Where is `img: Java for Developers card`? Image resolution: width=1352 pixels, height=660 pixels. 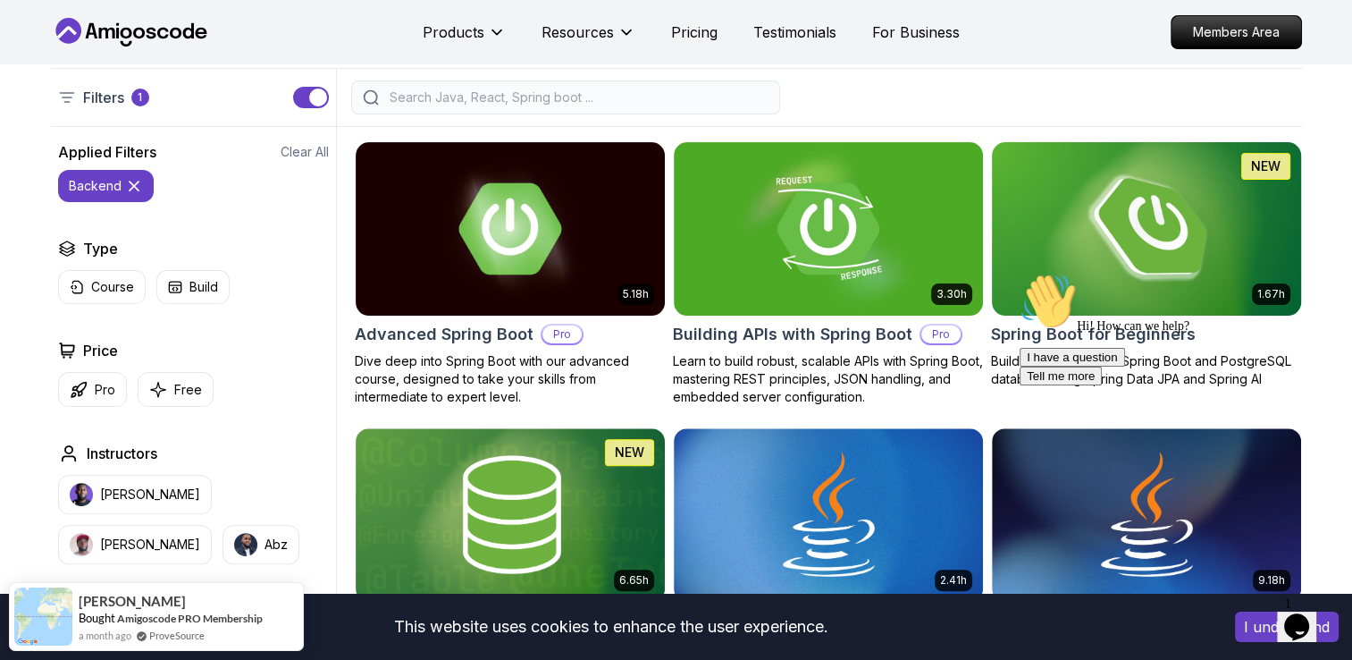 img: Java for Developers card is located at coordinates (1147, 515).